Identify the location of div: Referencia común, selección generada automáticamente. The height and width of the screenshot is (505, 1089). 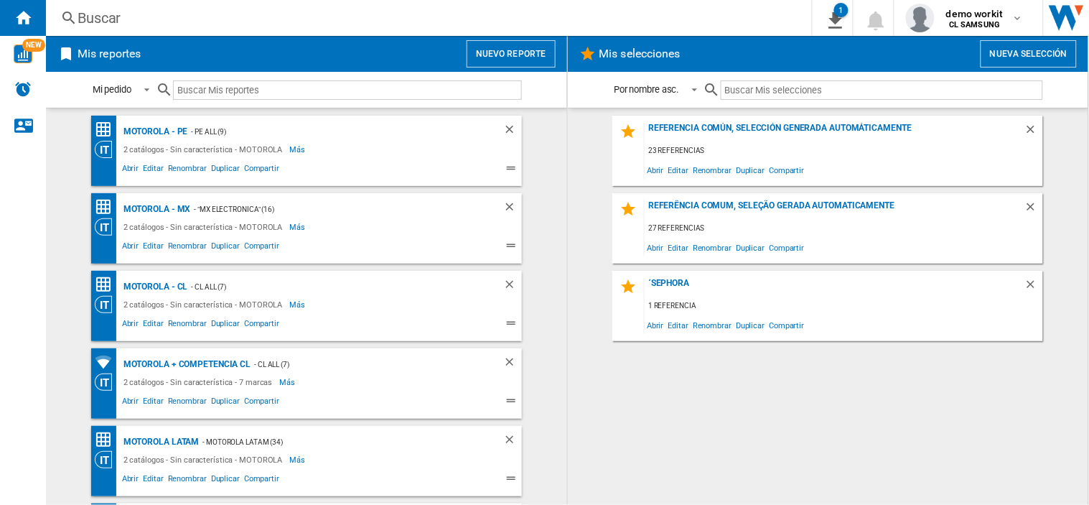
(834, 132).